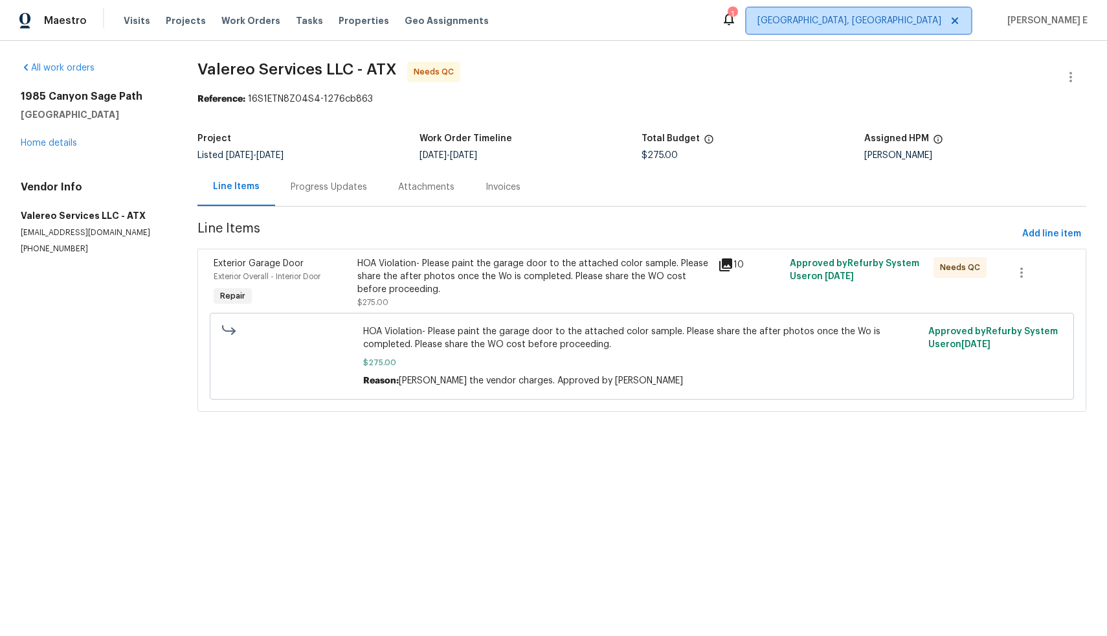 The image size is (1107, 636). I want to click on span: Repair, so click(232, 296).